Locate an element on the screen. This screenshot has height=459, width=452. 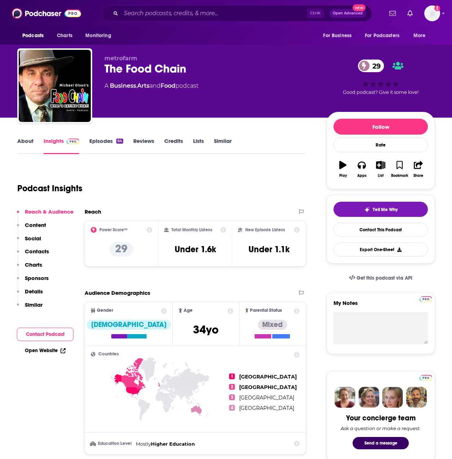
h1: Podcast Insights is located at coordinates (50, 188).